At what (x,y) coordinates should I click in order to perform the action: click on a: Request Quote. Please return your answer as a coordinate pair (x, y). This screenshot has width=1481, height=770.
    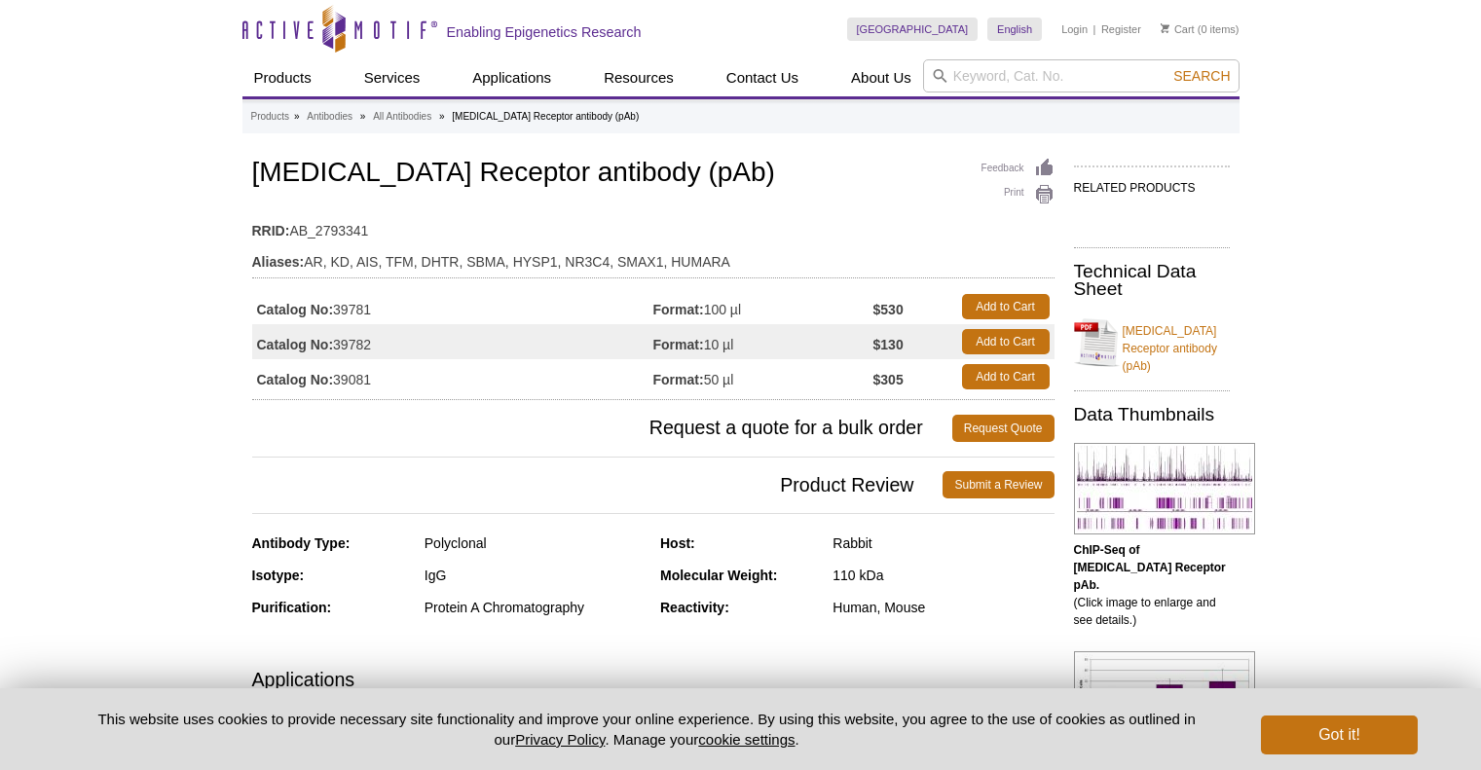
    Looking at the image, I should click on (1003, 428).